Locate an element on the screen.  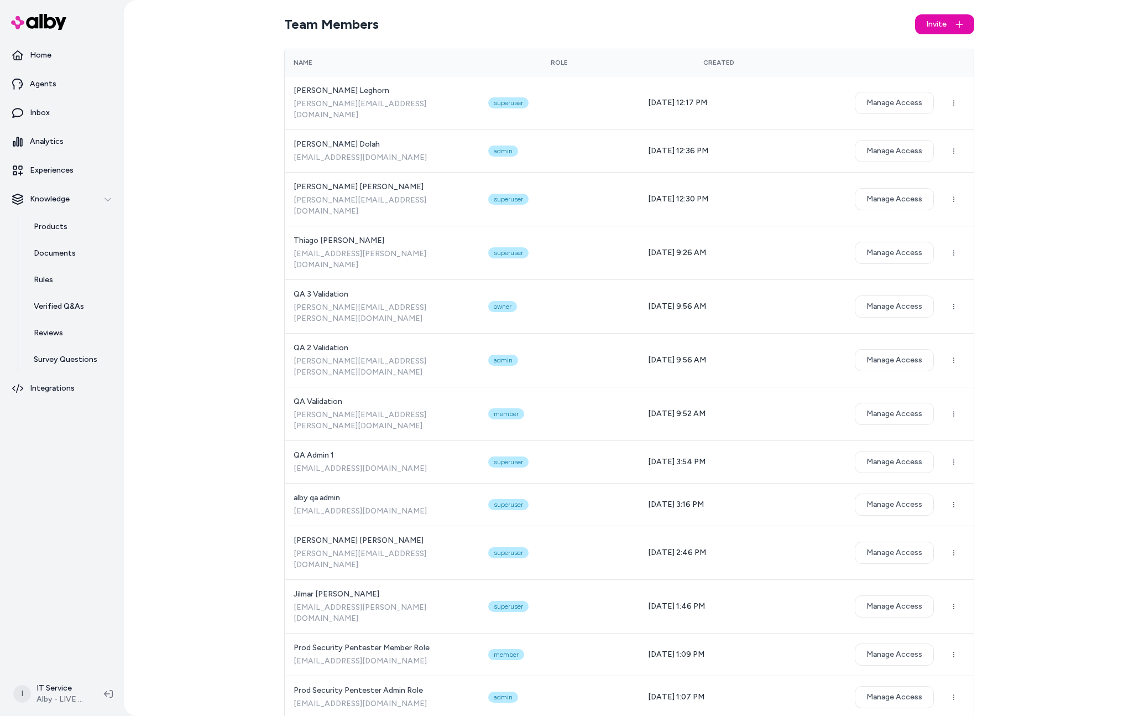
p: Integrations is located at coordinates (52, 388).